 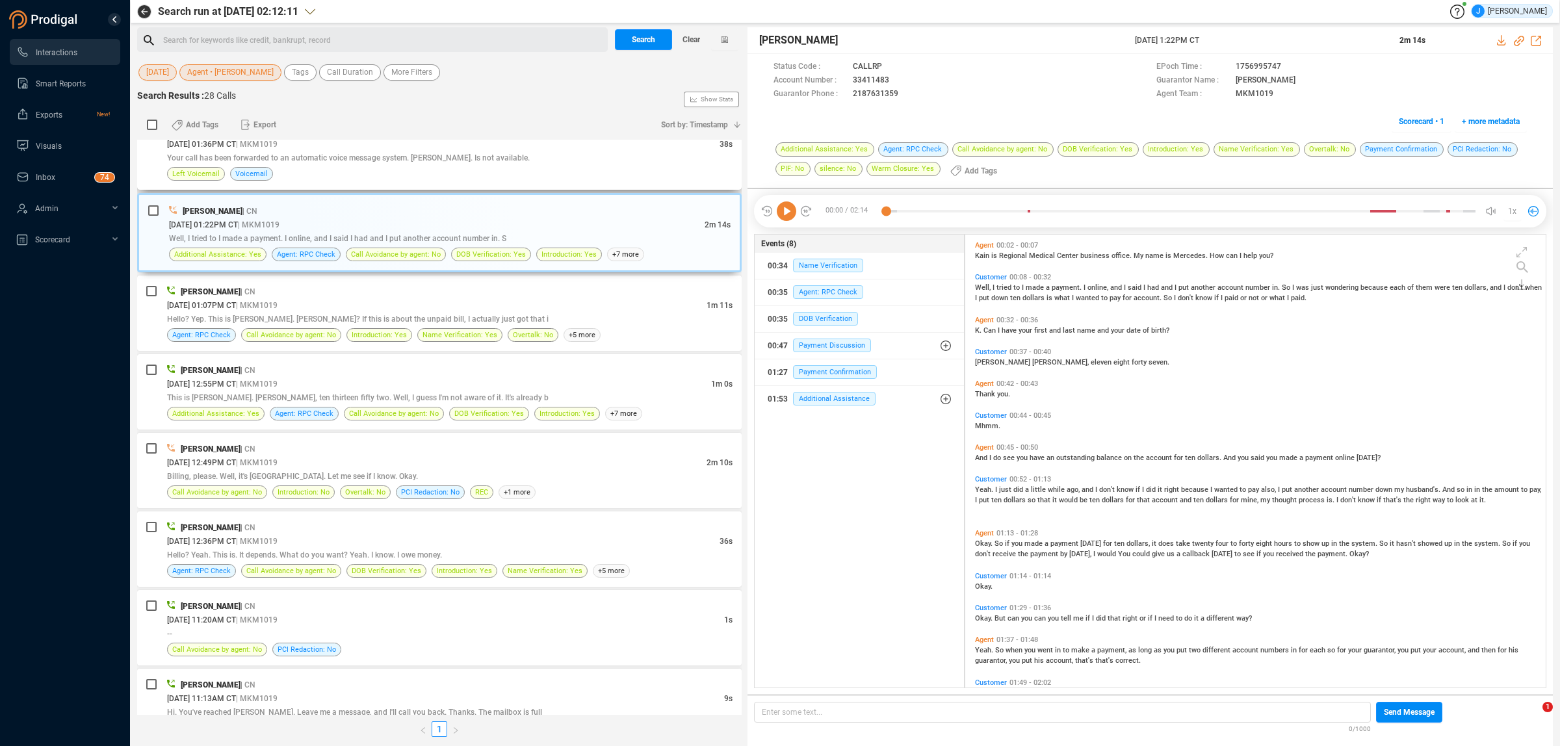 I want to click on span: last, so click(x=1070, y=330).